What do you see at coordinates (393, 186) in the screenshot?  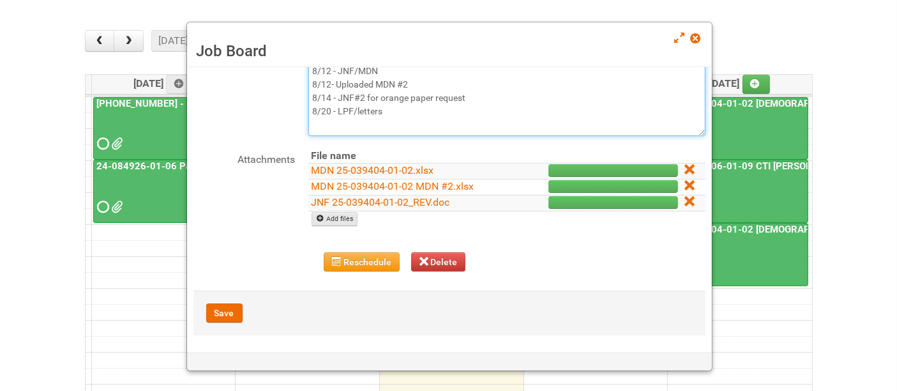 I see `a: MDN 25-039404-01-02 MDN #2.xlsx` at bounding box center [393, 186].